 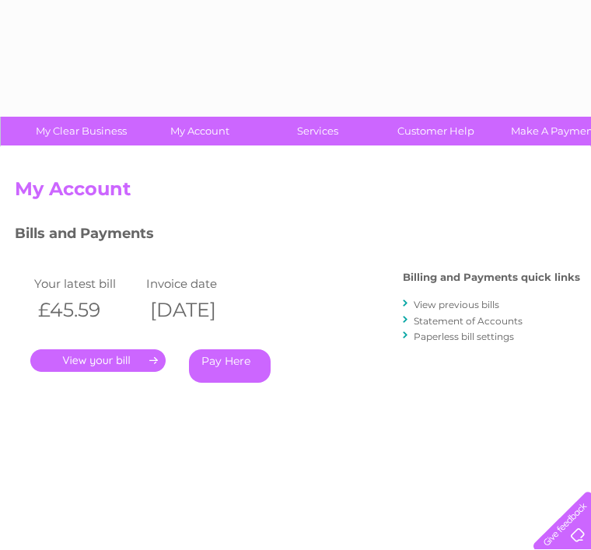 I want to click on a: Paperless bill settings, so click(x=464, y=336).